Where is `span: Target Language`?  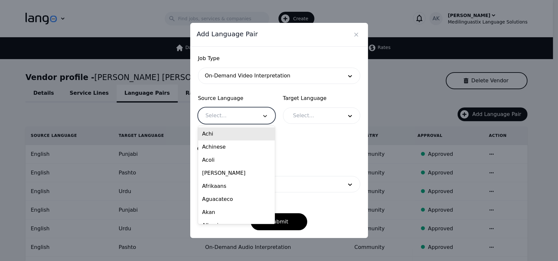
span: Target Language is located at coordinates (321, 98).